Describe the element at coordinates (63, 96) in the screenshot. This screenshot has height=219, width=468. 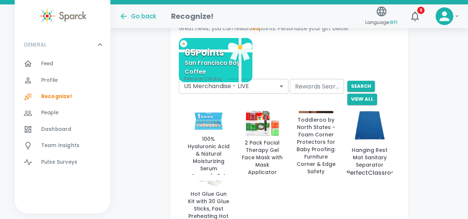
I see `div: Recognize!` at that location.